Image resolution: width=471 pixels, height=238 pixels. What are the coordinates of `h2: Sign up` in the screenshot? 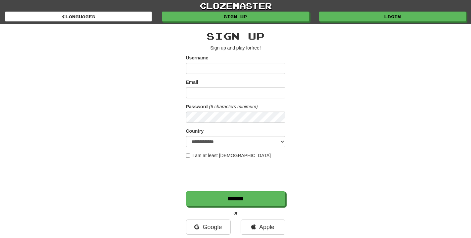 It's located at (236, 36).